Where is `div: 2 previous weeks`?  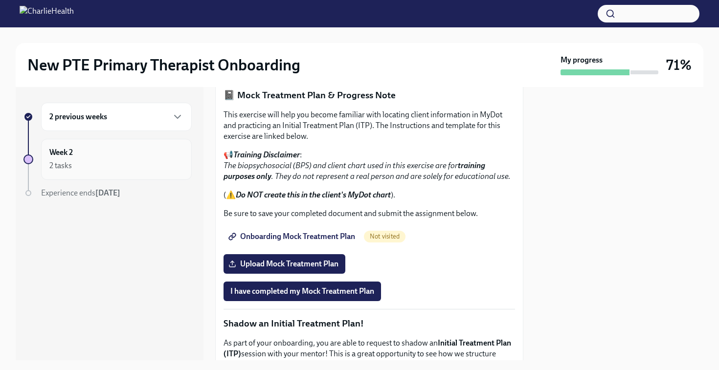 div: 2 previous weeks is located at coordinates (116, 117).